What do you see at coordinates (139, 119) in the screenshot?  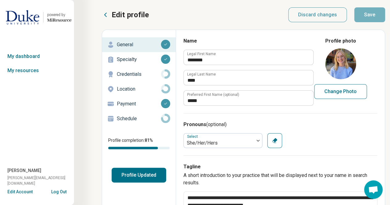 I see `a: Schedule` at bounding box center [139, 119].